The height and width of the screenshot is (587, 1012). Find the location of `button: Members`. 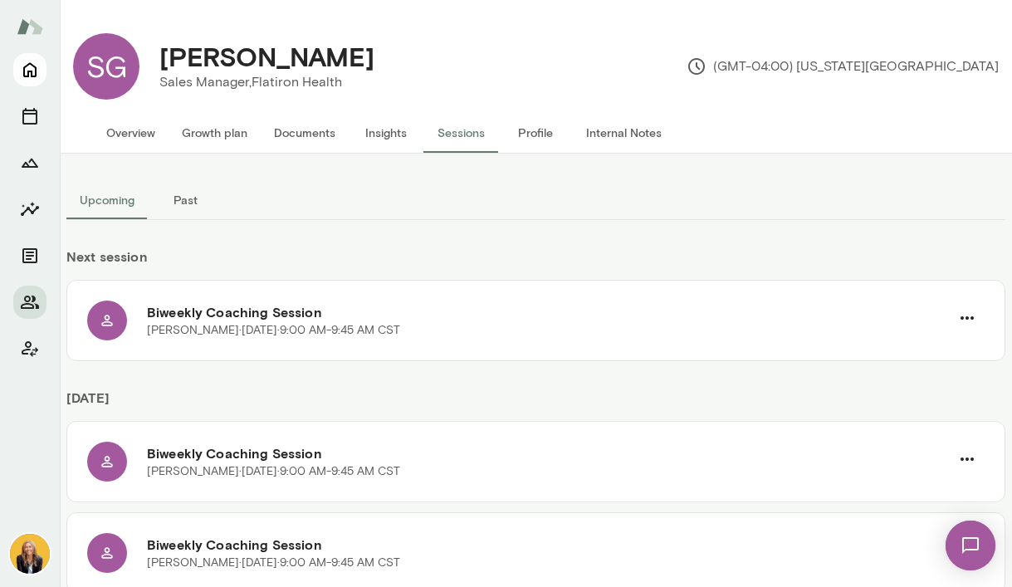

button: Members is located at coordinates (30, 302).